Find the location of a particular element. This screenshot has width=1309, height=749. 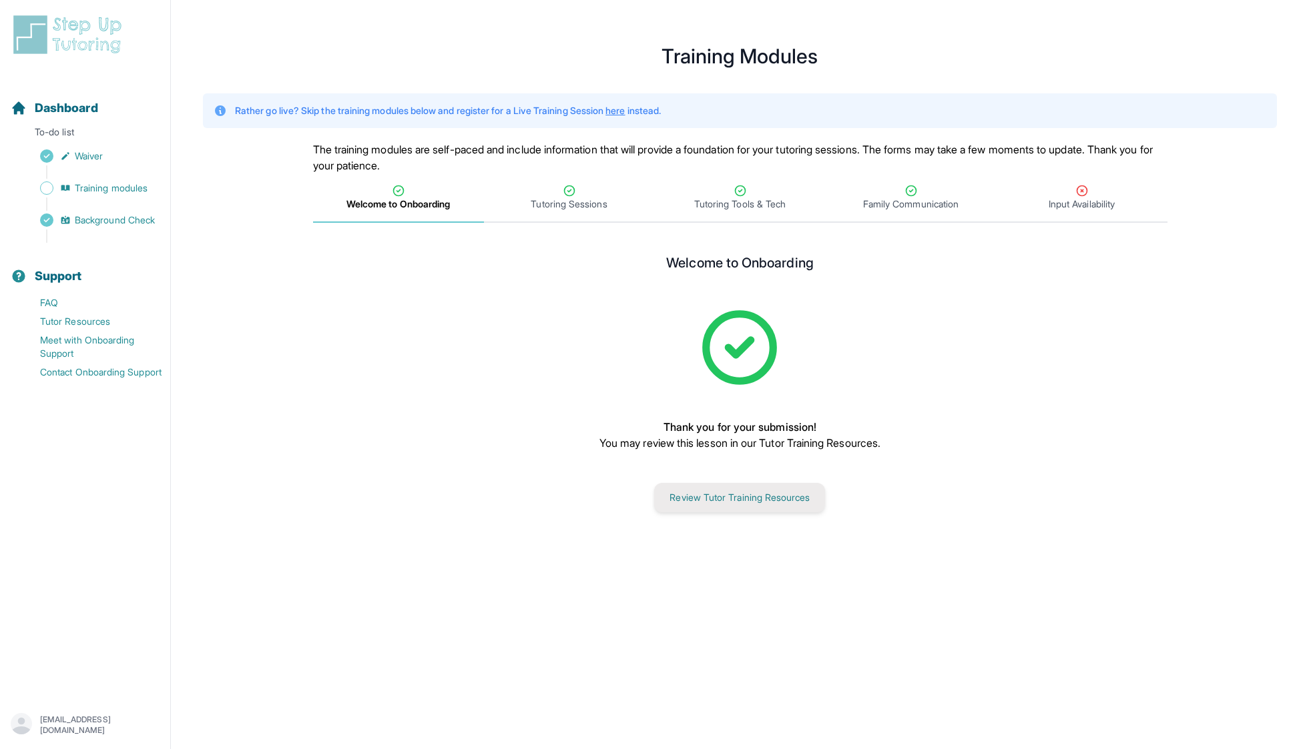

button: Dashboard is located at coordinates (85, 100).